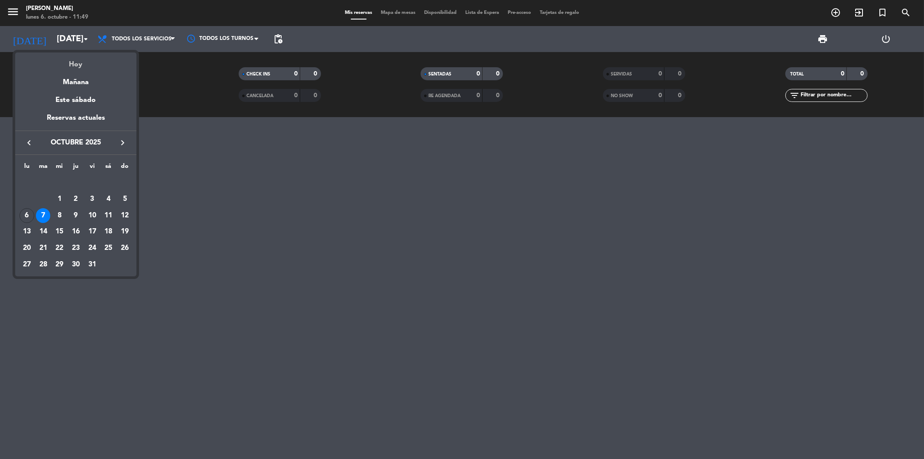 The width and height of the screenshot is (924, 459). Describe the element at coordinates (27, 231) in the screenshot. I see `div: 13` at that location.